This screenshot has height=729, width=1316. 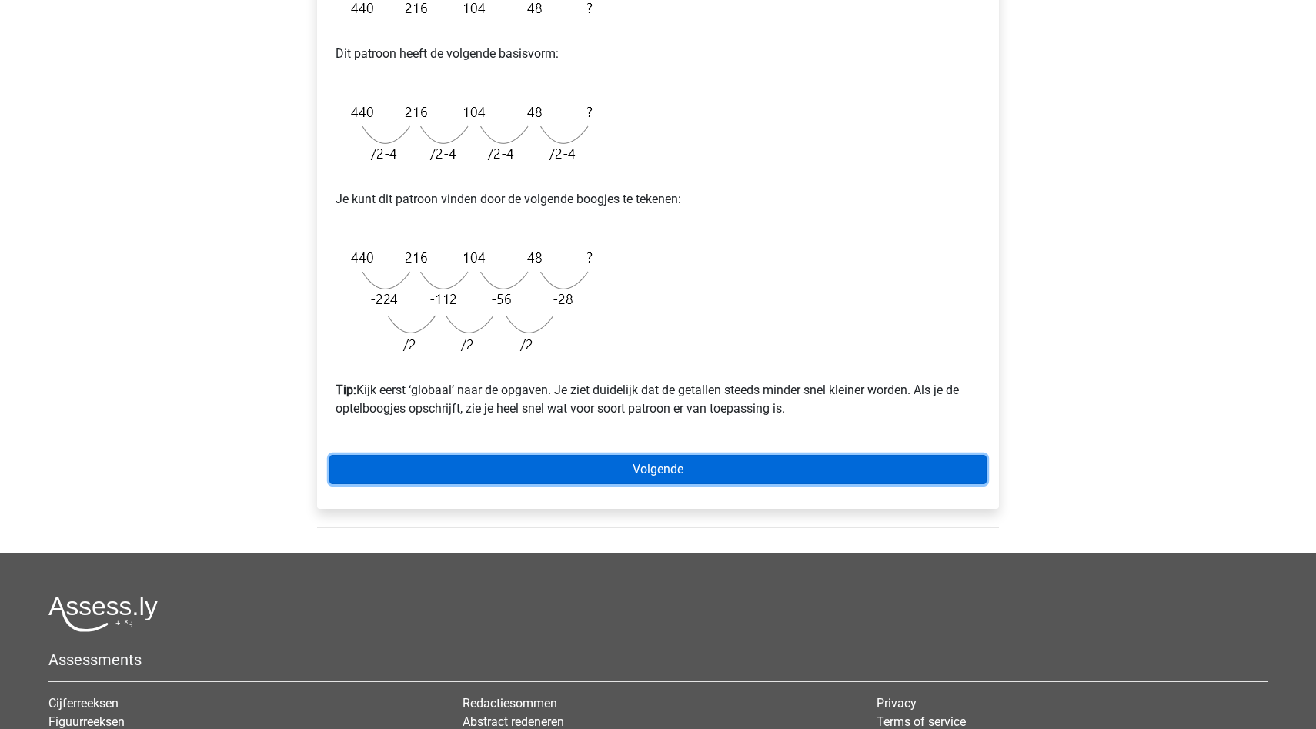 I want to click on a: Volgende, so click(x=658, y=469).